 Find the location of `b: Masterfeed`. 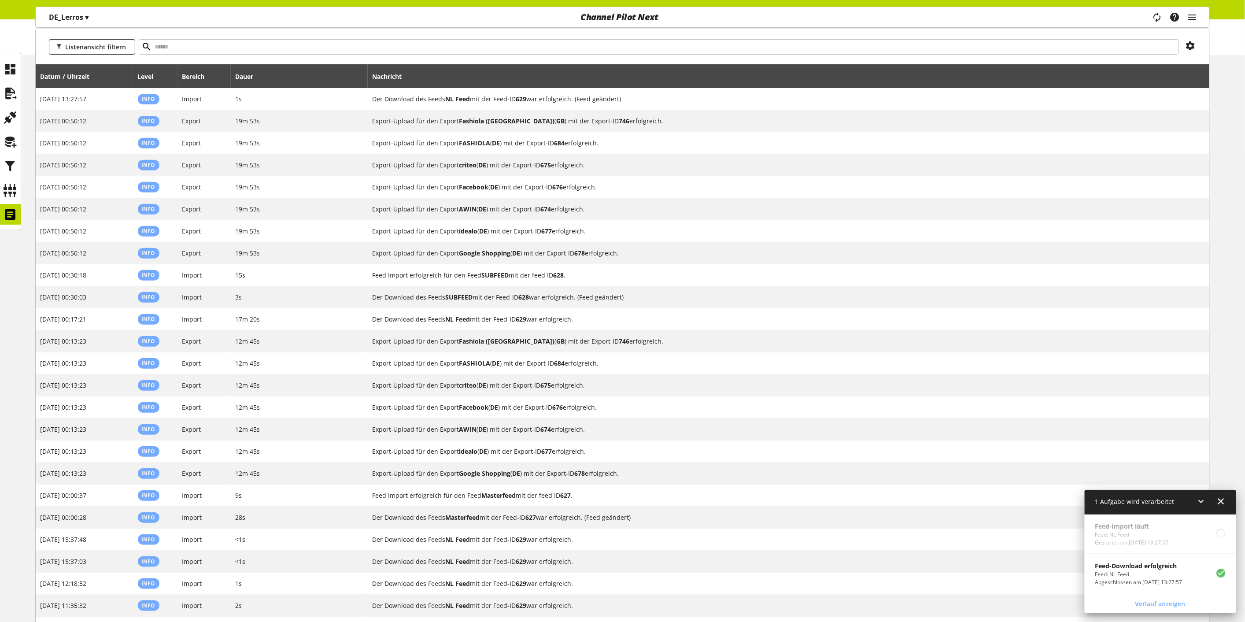

b: Masterfeed is located at coordinates (462, 517).